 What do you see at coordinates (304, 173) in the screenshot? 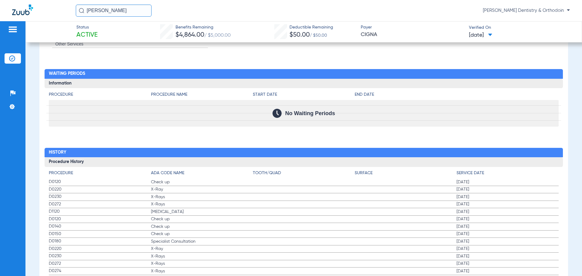
I see `h4: Tooth/Quad` at bounding box center [304, 173].